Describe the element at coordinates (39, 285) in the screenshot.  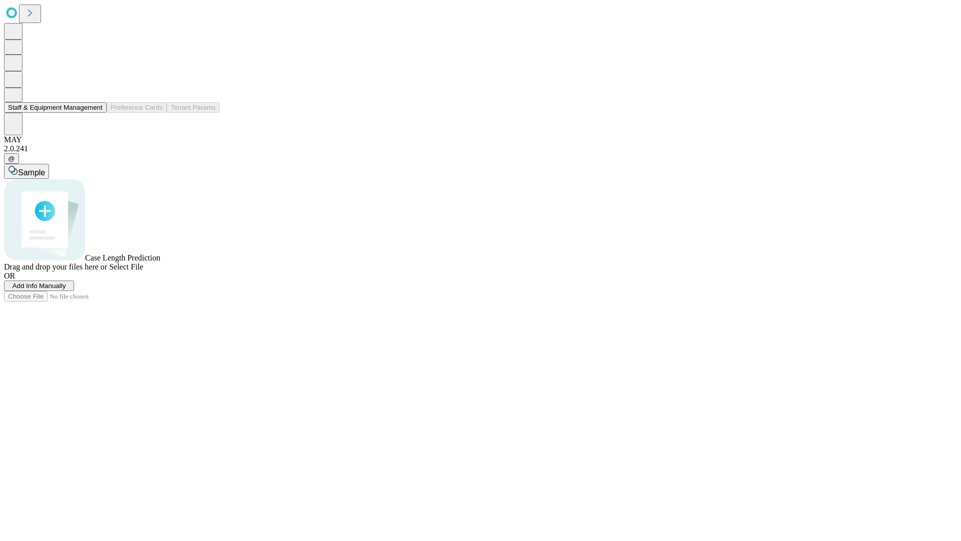
I see `button: Add Info Manually` at that location.